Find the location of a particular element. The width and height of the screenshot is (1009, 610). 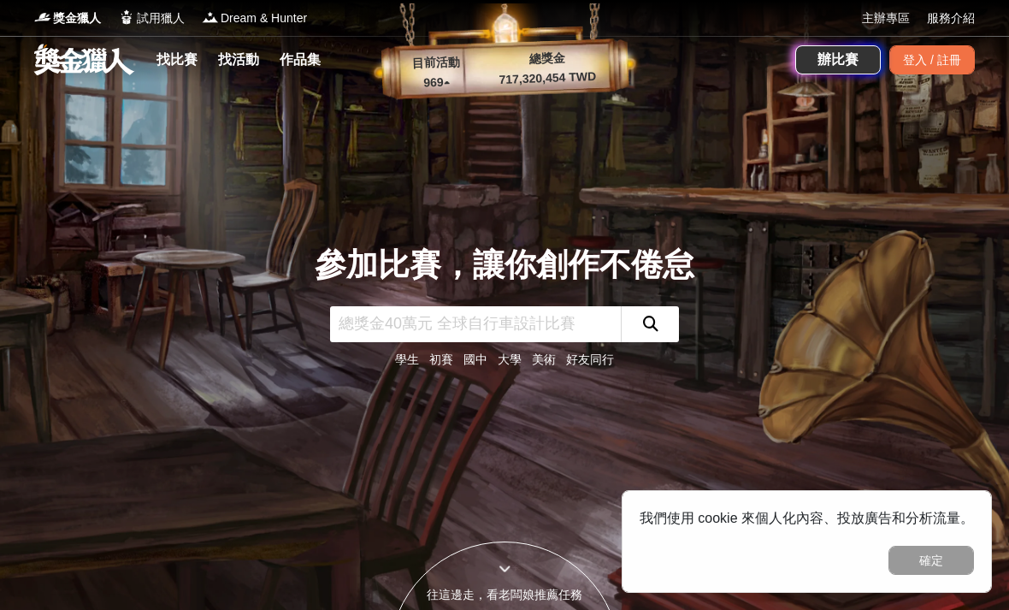

p: 717,320,454 TWD is located at coordinates (547, 78).